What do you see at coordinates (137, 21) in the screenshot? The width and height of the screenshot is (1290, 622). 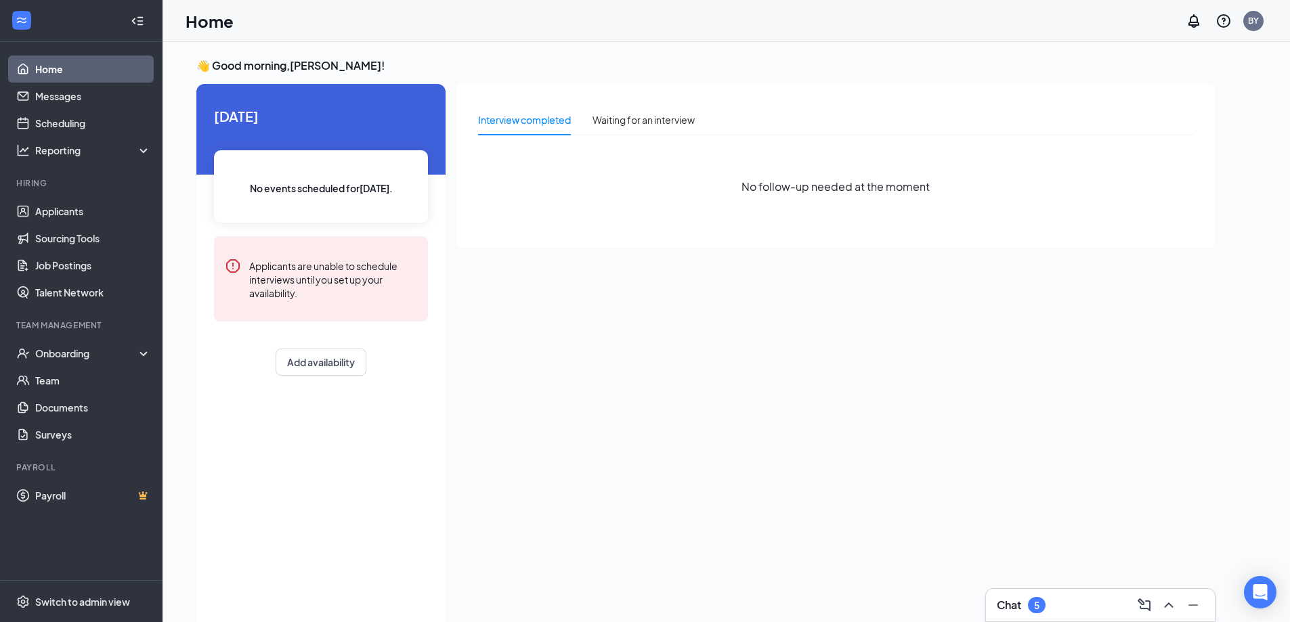 I see `svg: Collapse` at bounding box center [137, 21].